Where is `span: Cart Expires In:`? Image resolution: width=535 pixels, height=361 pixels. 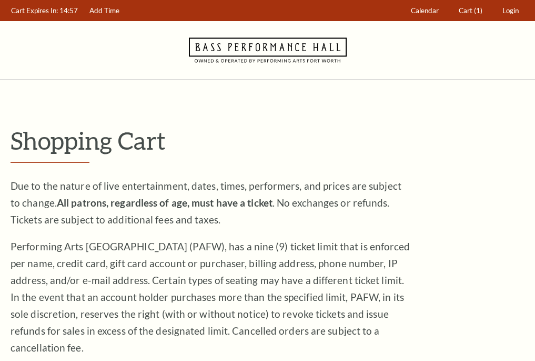 span: Cart Expires In: is located at coordinates (34, 11).